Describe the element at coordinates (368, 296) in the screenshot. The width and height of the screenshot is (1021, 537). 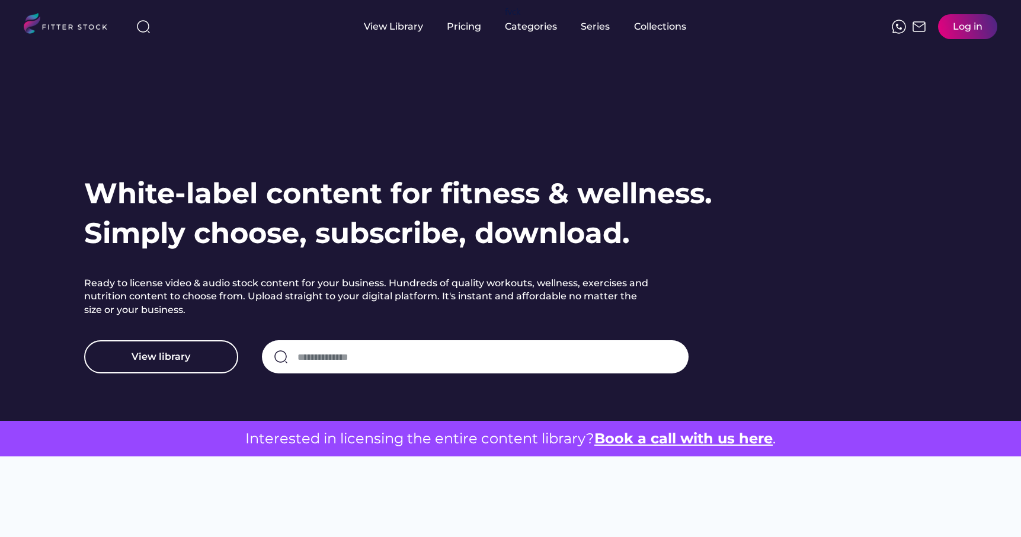
I see `h2: Ready to license video & audio stock content for your business. Hundreds of quality workouts, wel...` at that location.